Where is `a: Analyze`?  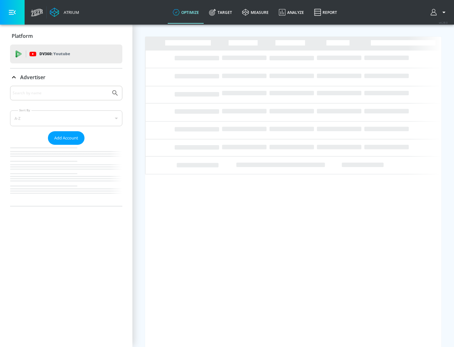 a: Analyze is located at coordinates (291, 12).